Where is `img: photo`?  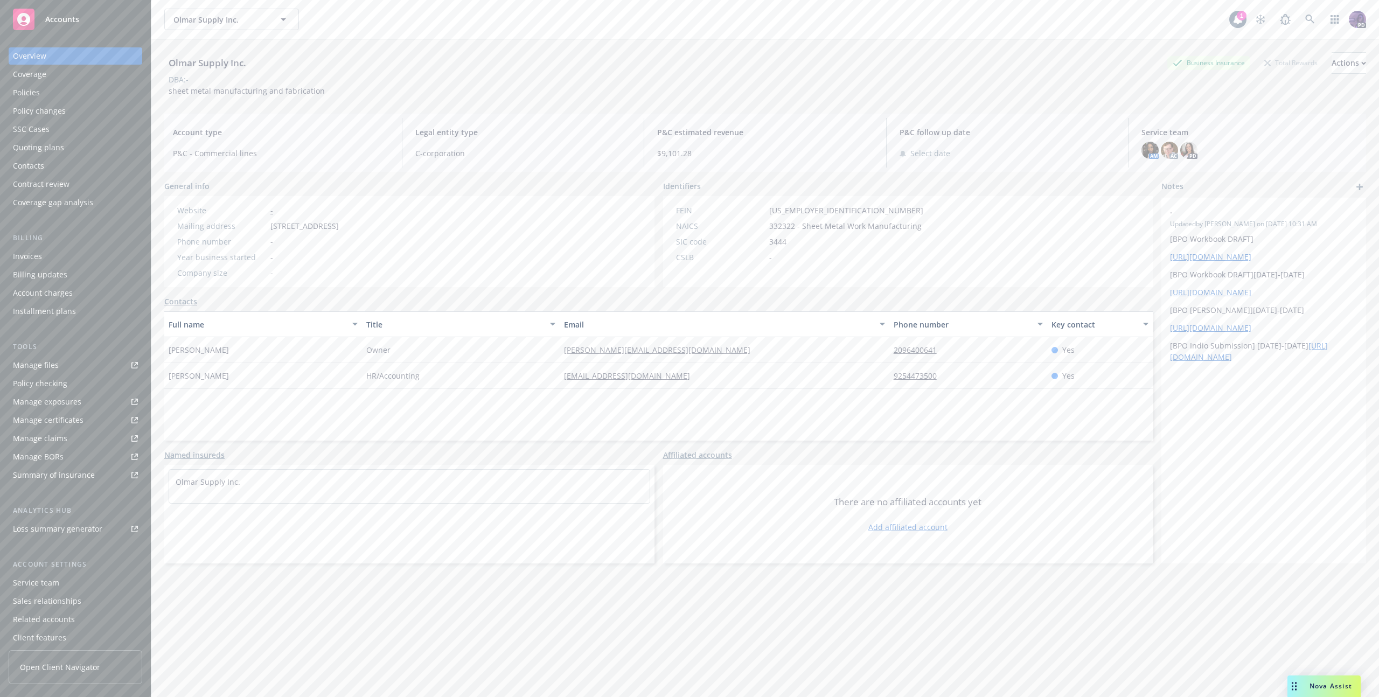 img: photo is located at coordinates (1169, 150).